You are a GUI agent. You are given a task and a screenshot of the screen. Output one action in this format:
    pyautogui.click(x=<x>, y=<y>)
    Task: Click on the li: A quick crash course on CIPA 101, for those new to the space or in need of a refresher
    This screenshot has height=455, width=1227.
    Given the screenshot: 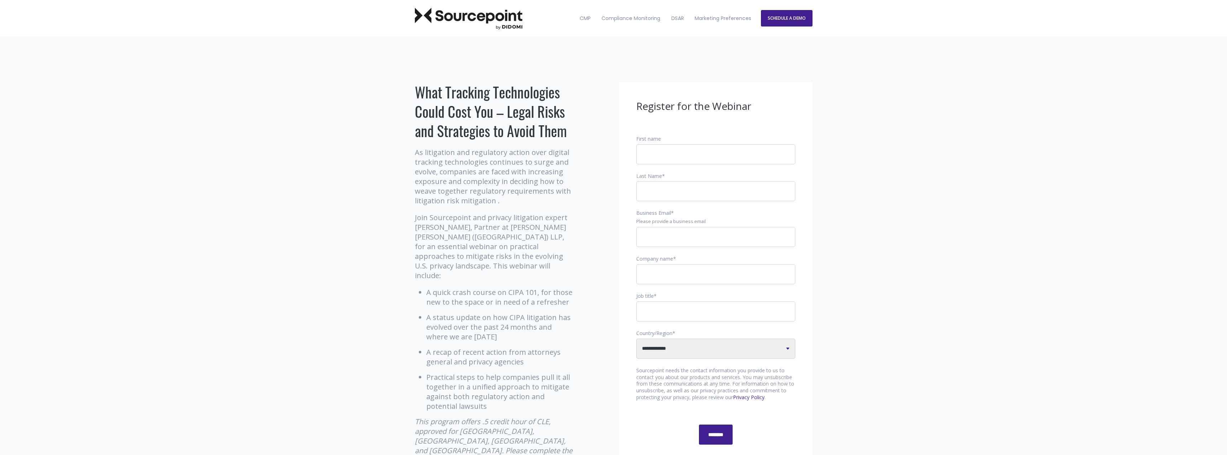 What is the action you would take?
    pyautogui.click(x=500, y=297)
    